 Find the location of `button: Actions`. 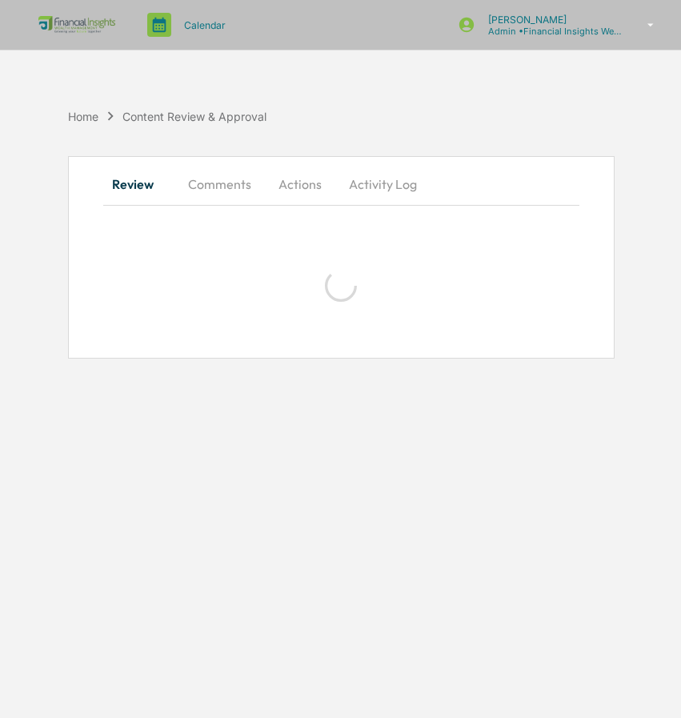

button: Actions is located at coordinates (300, 184).